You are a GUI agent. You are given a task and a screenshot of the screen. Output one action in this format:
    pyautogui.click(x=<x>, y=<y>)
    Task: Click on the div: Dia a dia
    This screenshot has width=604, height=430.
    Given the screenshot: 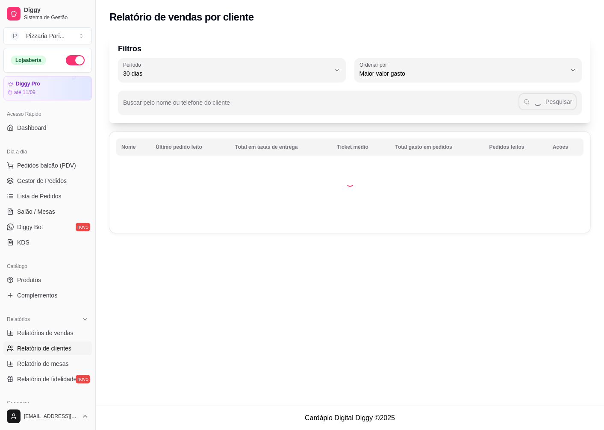 What is the action you would take?
    pyautogui.click(x=47, y=152)
    